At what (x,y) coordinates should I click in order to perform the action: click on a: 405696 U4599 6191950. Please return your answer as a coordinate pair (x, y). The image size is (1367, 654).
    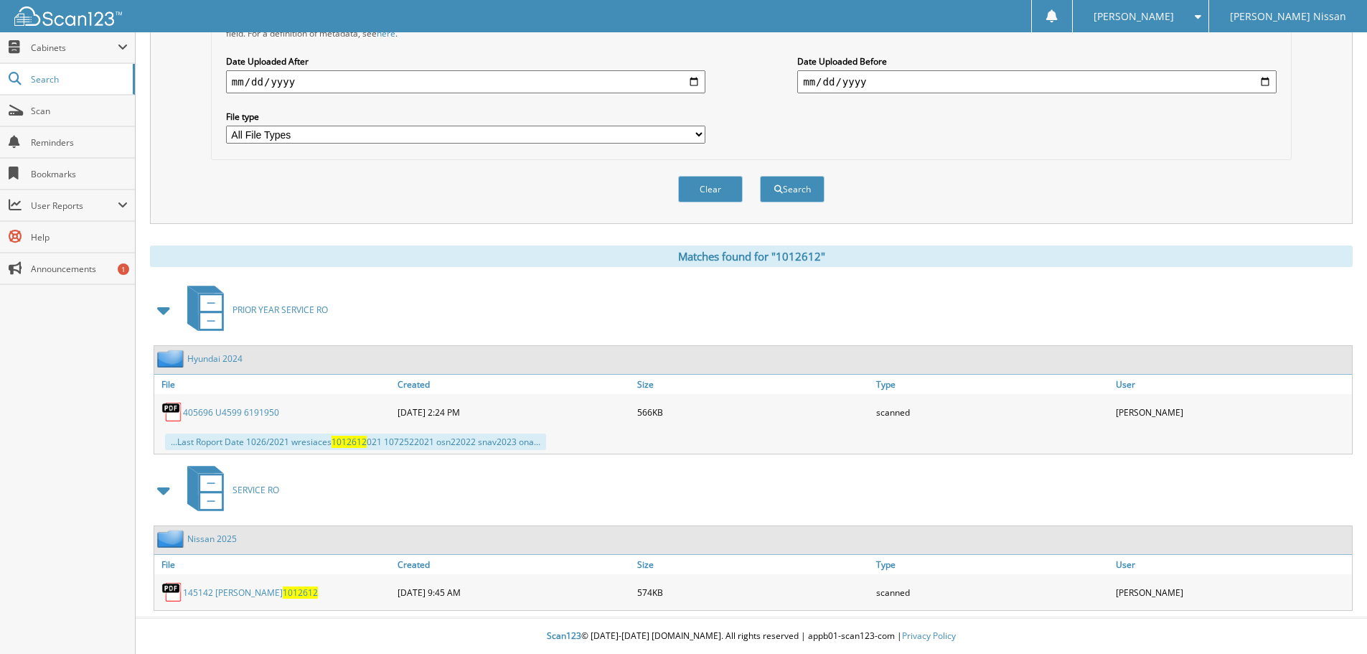
    Looking at the image, I should click on (231, 412).